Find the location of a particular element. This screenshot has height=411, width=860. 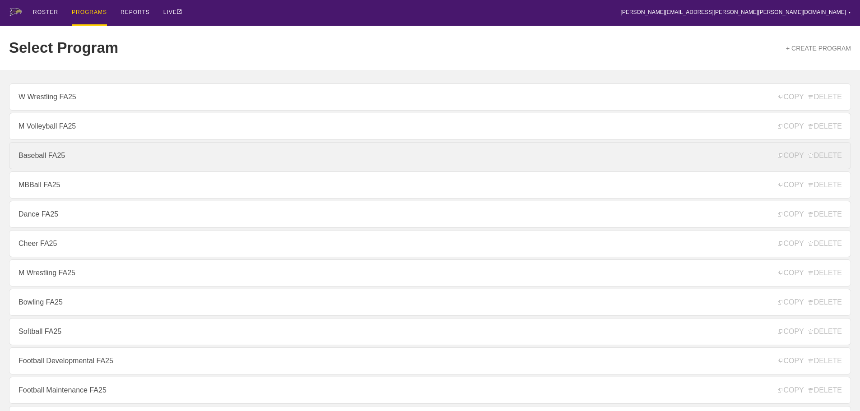

a: Bowling FA25 is located at coordinates (430, 302).